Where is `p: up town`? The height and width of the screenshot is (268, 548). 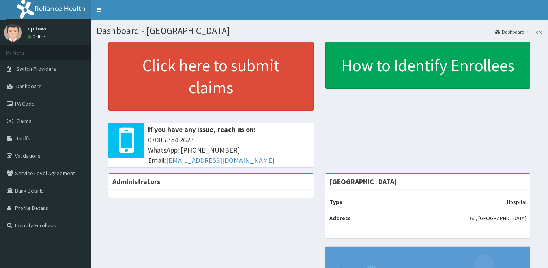
p: up town is located at coordinates (38, 28).